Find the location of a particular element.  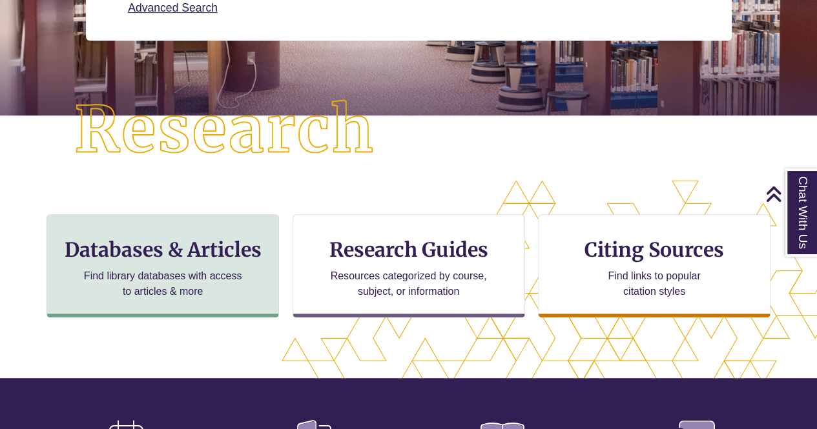

h3: Citing Sources is located at coordinates (654, 250).